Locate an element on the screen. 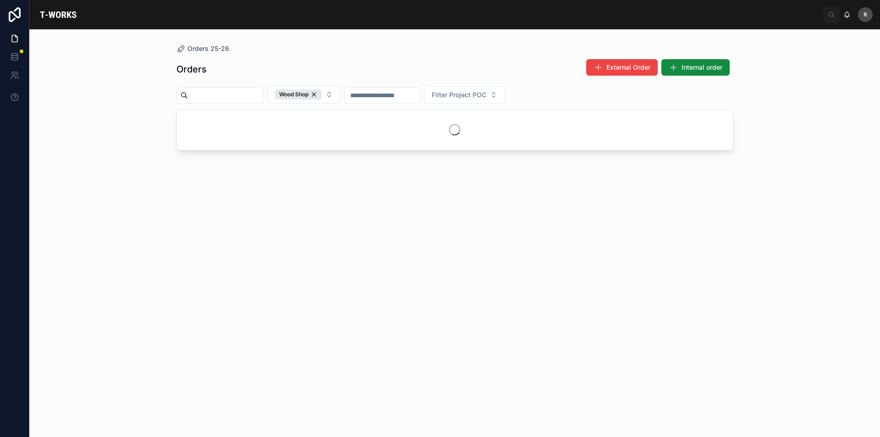 This screenshot has width=880, height=437. button: External Order is located at coordinates (622, 67).